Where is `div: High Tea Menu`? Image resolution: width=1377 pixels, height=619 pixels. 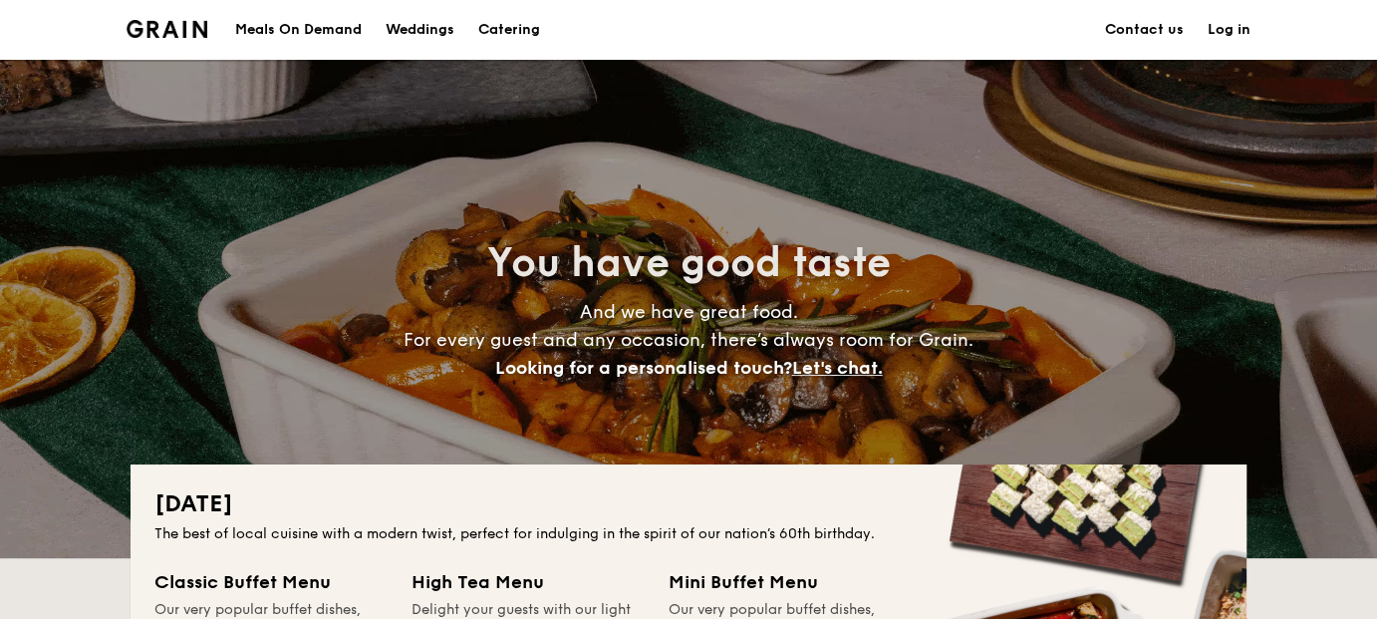
div: High Tea Menu is located at coordinates (528, 582).